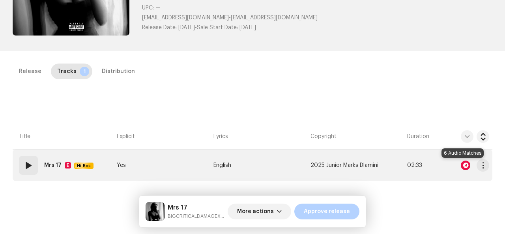 This screenshot has width=505, height=234. I want to click on span: Yes, so click(121, 165).